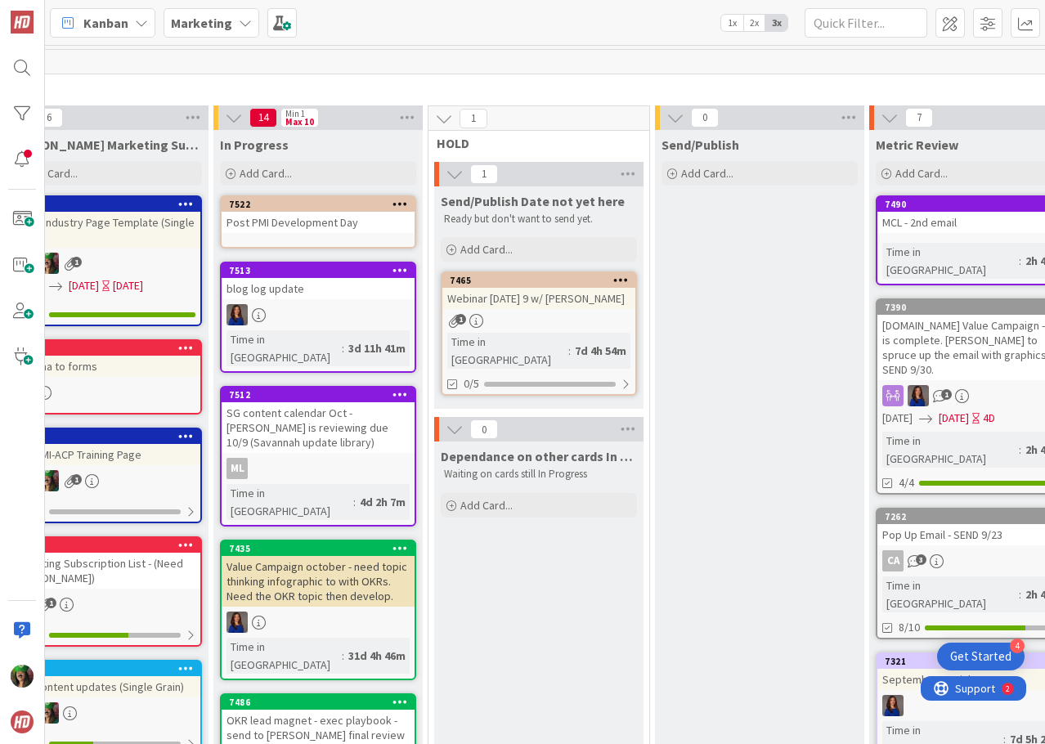  I want to click on div: 7d 4h 54m, so click(600, 351).